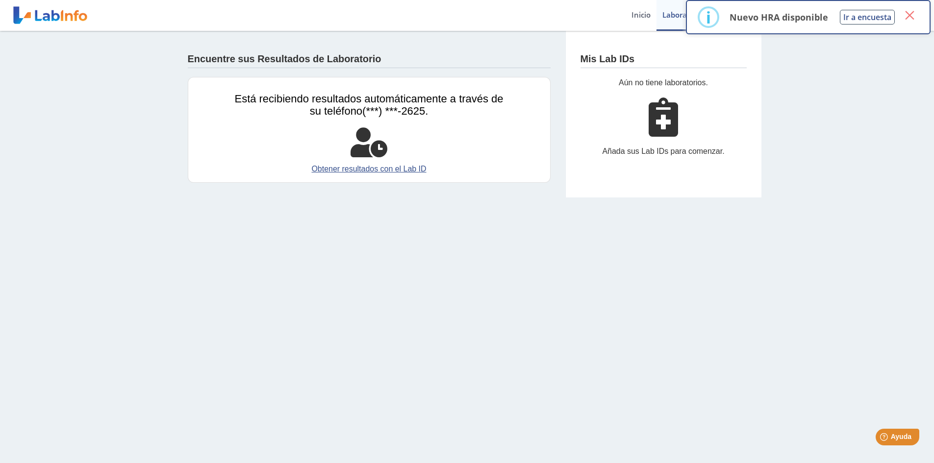  What do you see at coordinates (708, 17) in the screenshot?
I see `div: i` at bounding box center [708, 17].